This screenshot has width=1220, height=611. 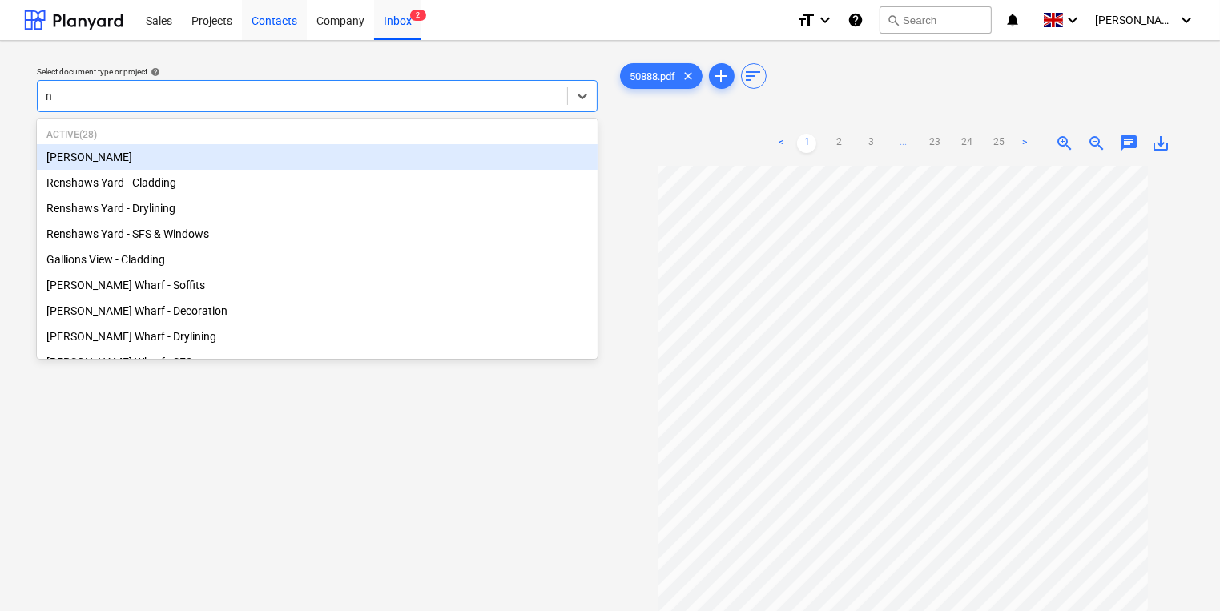 I want to click on a: Previous page, so click(x=781, y=143).